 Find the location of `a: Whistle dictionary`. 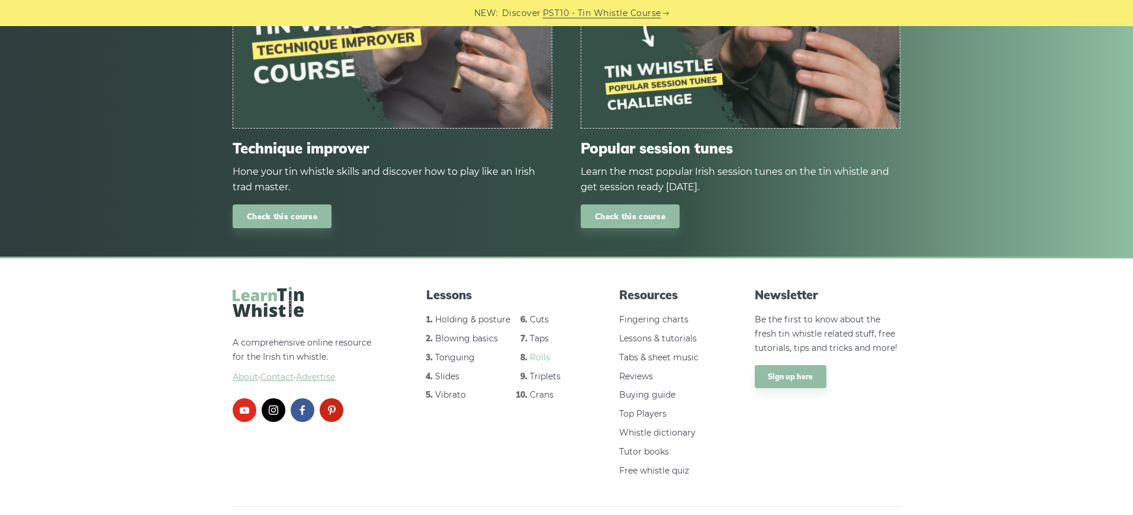

a: Whistle dictionary is located at coordinates (657, 432).